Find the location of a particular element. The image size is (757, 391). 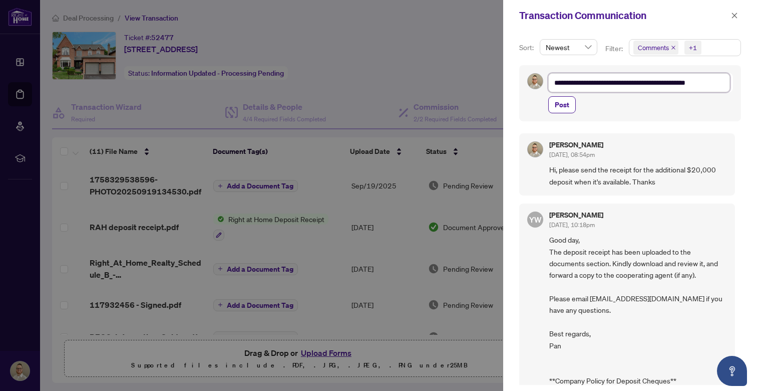

button: Post is located at coordinates (562, 105).